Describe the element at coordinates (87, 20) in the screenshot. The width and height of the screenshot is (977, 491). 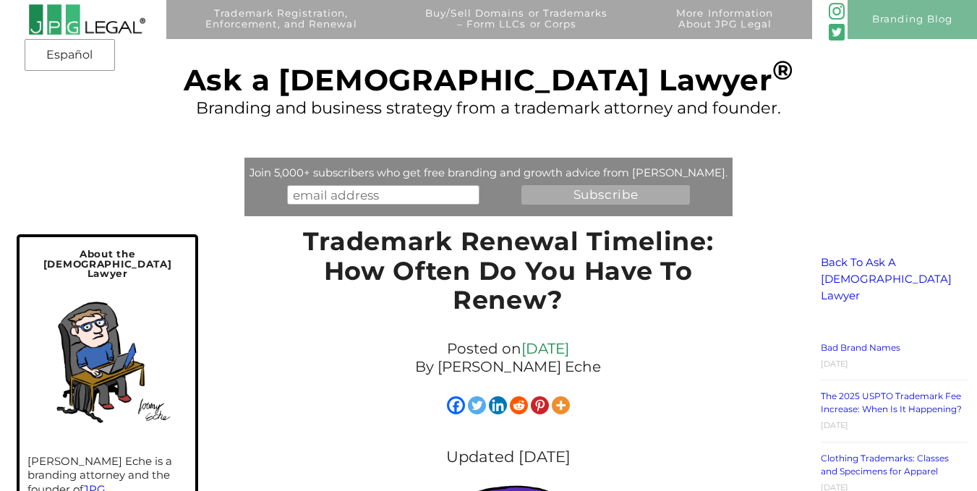
I see `img: 2016-logo-black-letters-3-r.png` at that location.